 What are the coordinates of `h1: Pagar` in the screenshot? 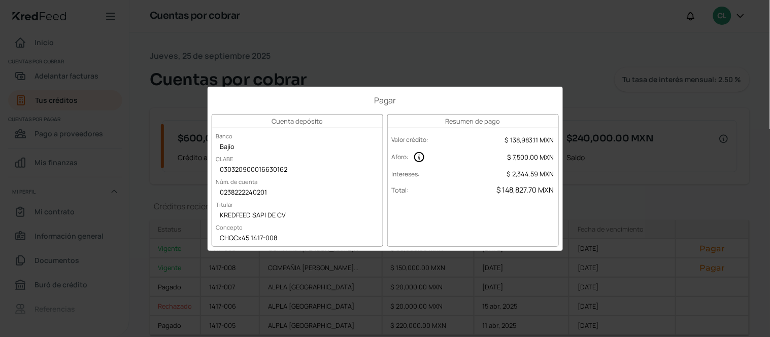 It's located at (385, 100).